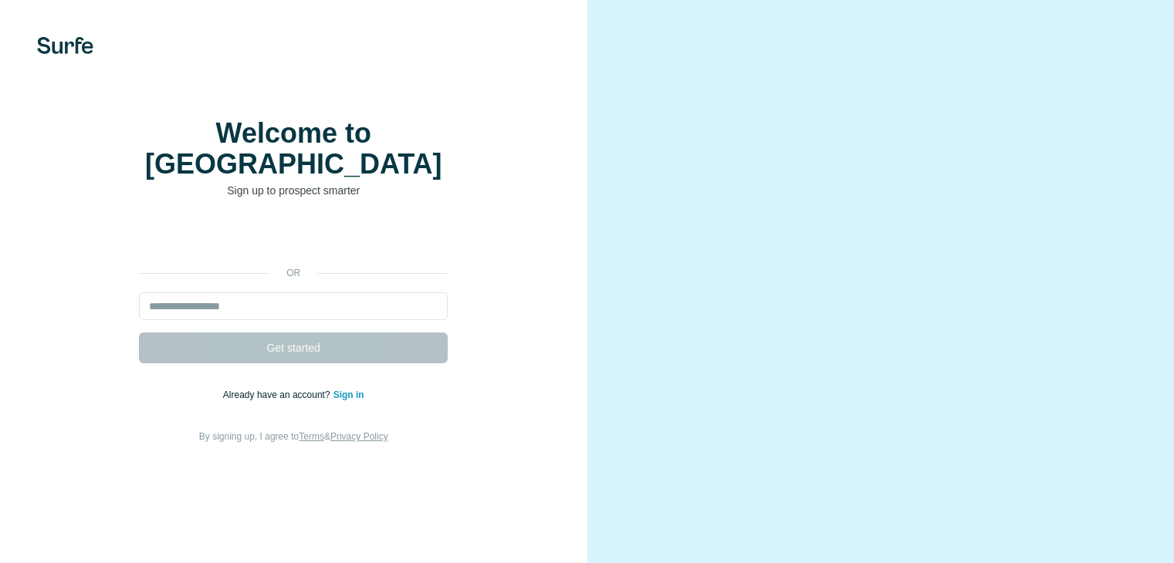  Describe the element at coordinates (278, 395) in the screenshot. I see `span: Already have an account?` at that location.